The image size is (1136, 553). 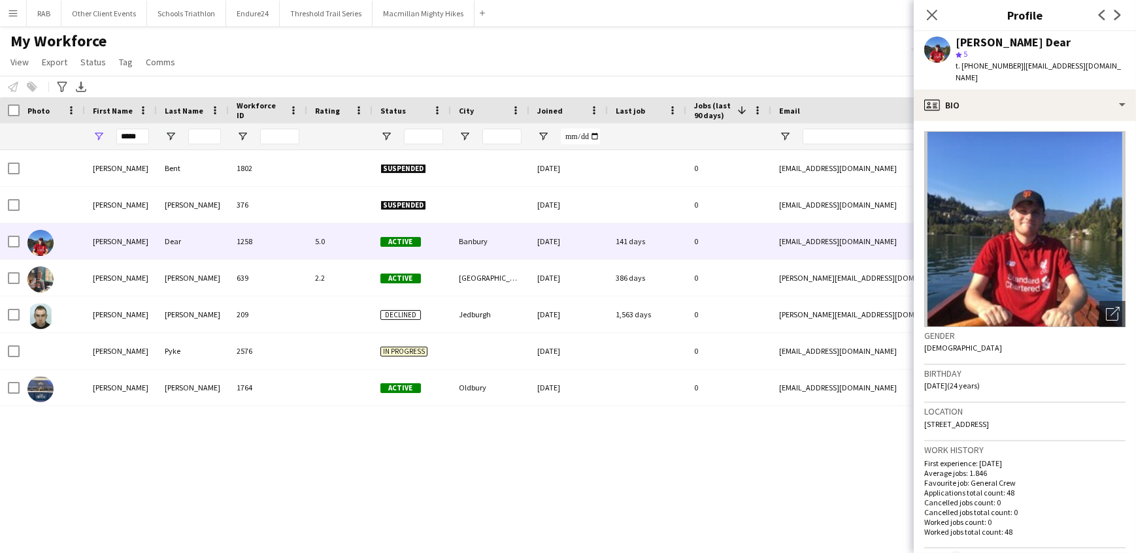 What do you see at coordinates (20, 62) in the screenshot?
I see `a: View` at bounding box center [20, 62].